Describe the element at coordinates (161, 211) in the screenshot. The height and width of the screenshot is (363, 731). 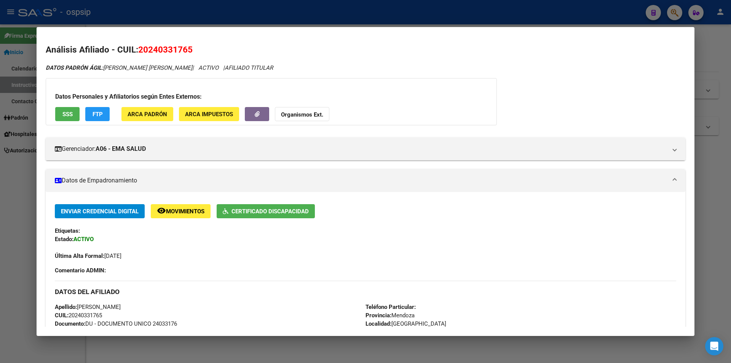
I see `mat-icon: remove_red_eye` at that location.